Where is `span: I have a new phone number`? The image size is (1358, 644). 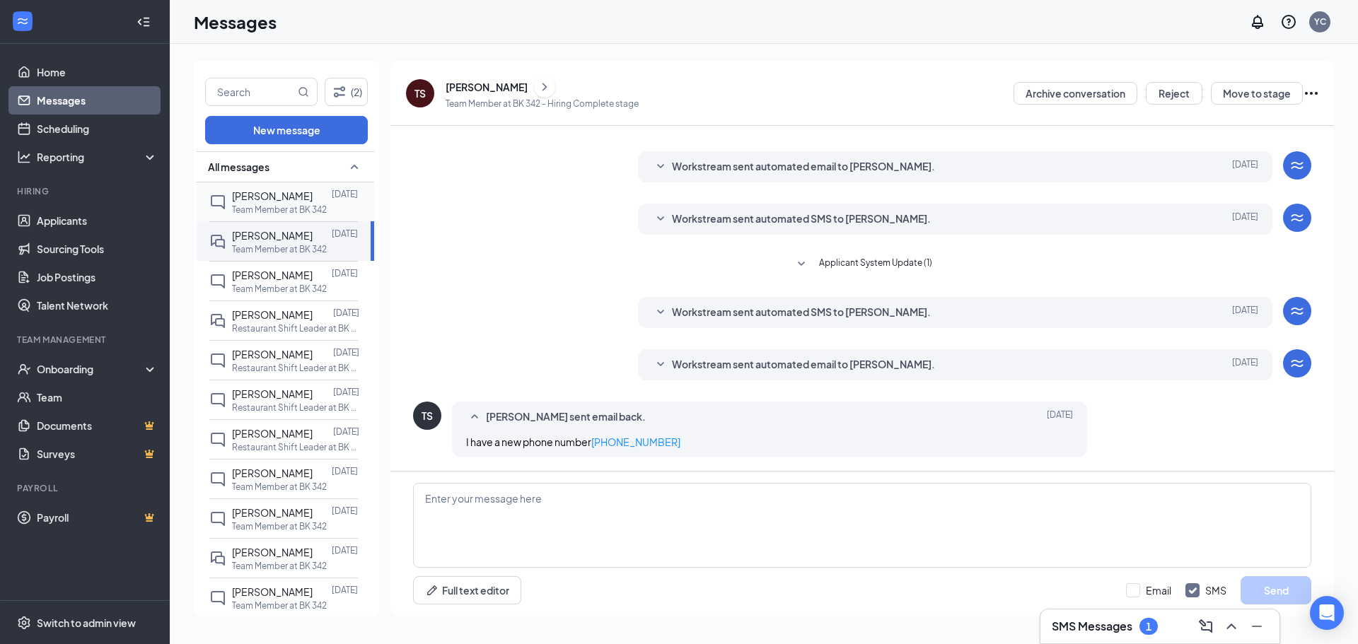
span: I have a new phone number is located at coordinates (573, 442).